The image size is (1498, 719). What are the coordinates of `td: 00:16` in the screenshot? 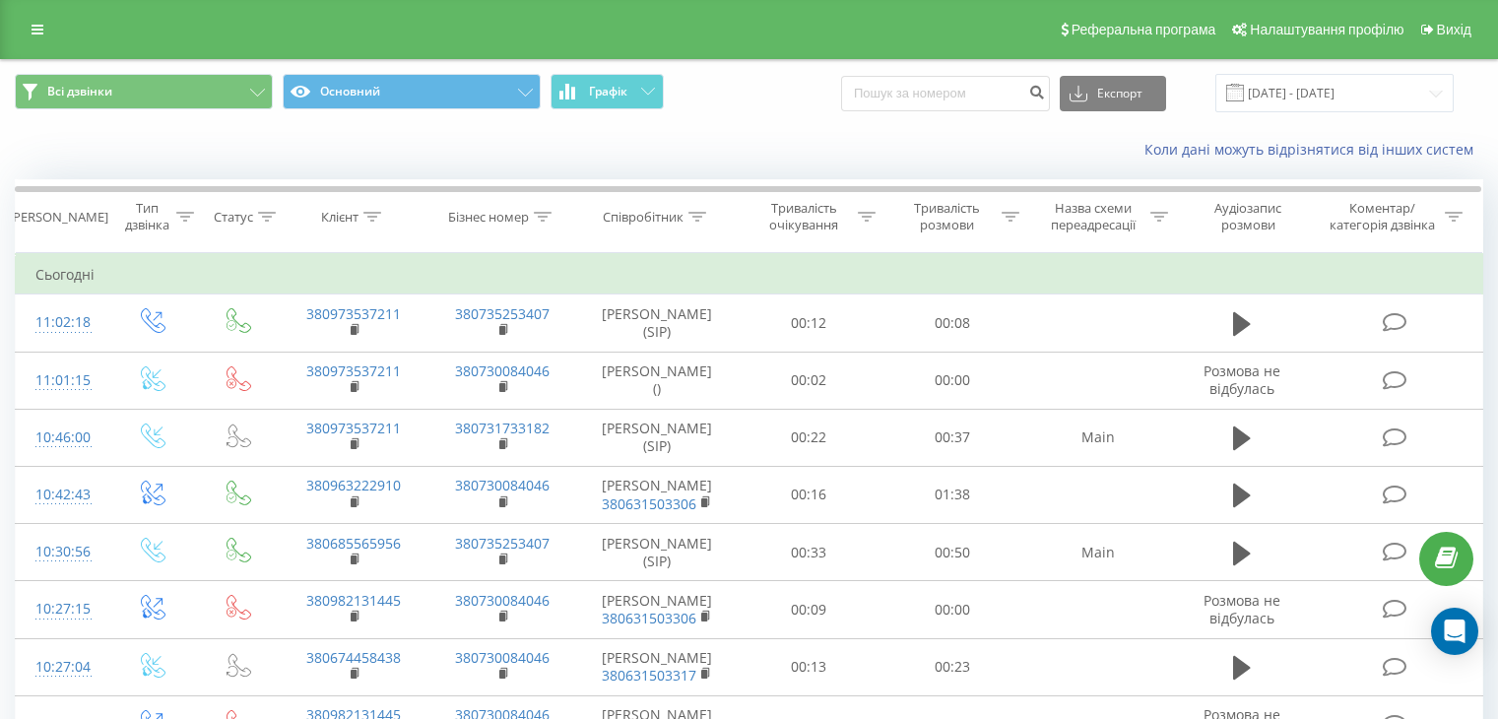 It's located at (808, 494).